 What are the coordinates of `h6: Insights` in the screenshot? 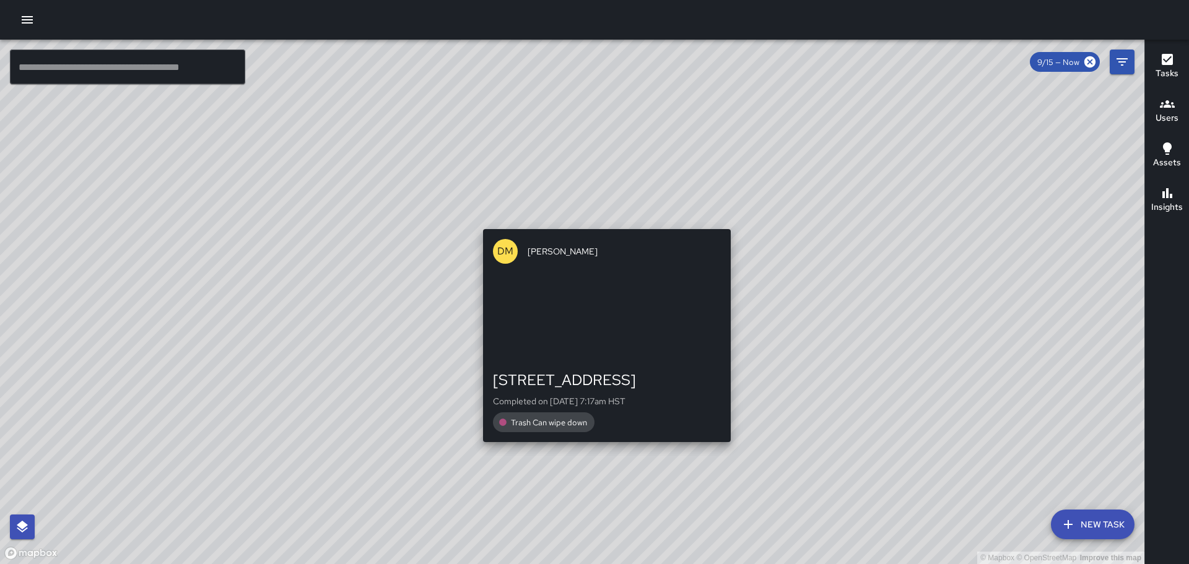 It's located at (1167, 208).